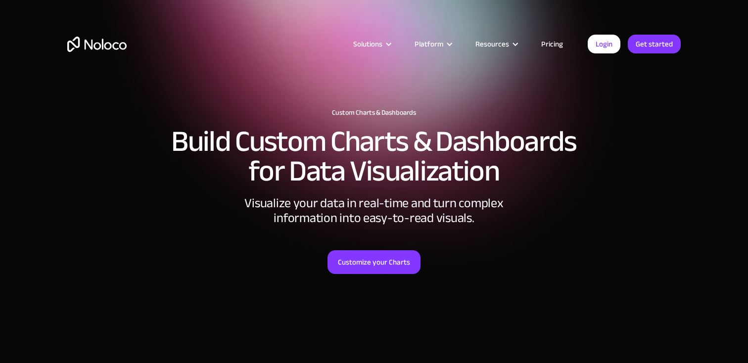  Describe the element at coordinates (552, 44) in the screenshot. I see `a: Pricing` at that location.